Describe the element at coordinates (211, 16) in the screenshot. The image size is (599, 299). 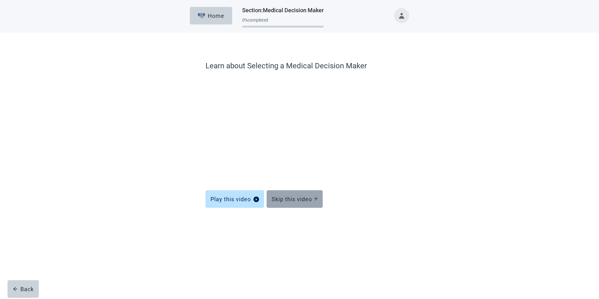
I see `div: Home` at that location.